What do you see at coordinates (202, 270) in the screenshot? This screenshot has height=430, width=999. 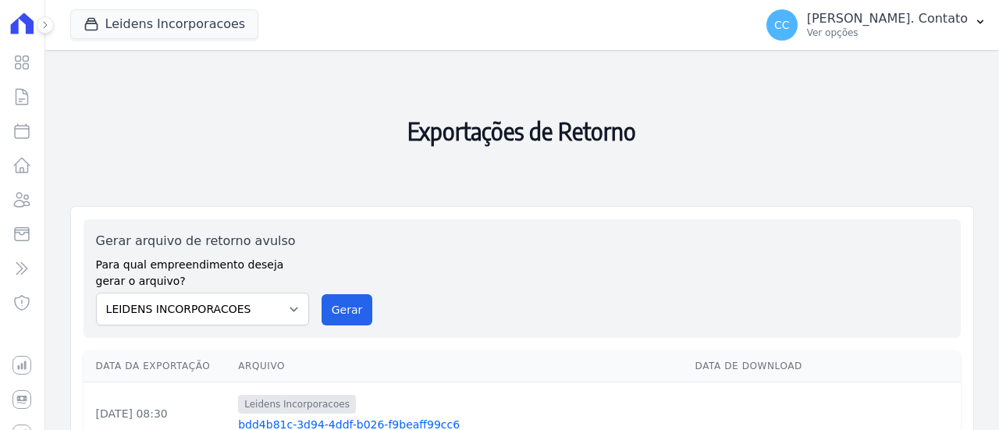 I see `label: Para qual empreendimento deseja gerar o arquivo?` at bounding box center [202, 270].